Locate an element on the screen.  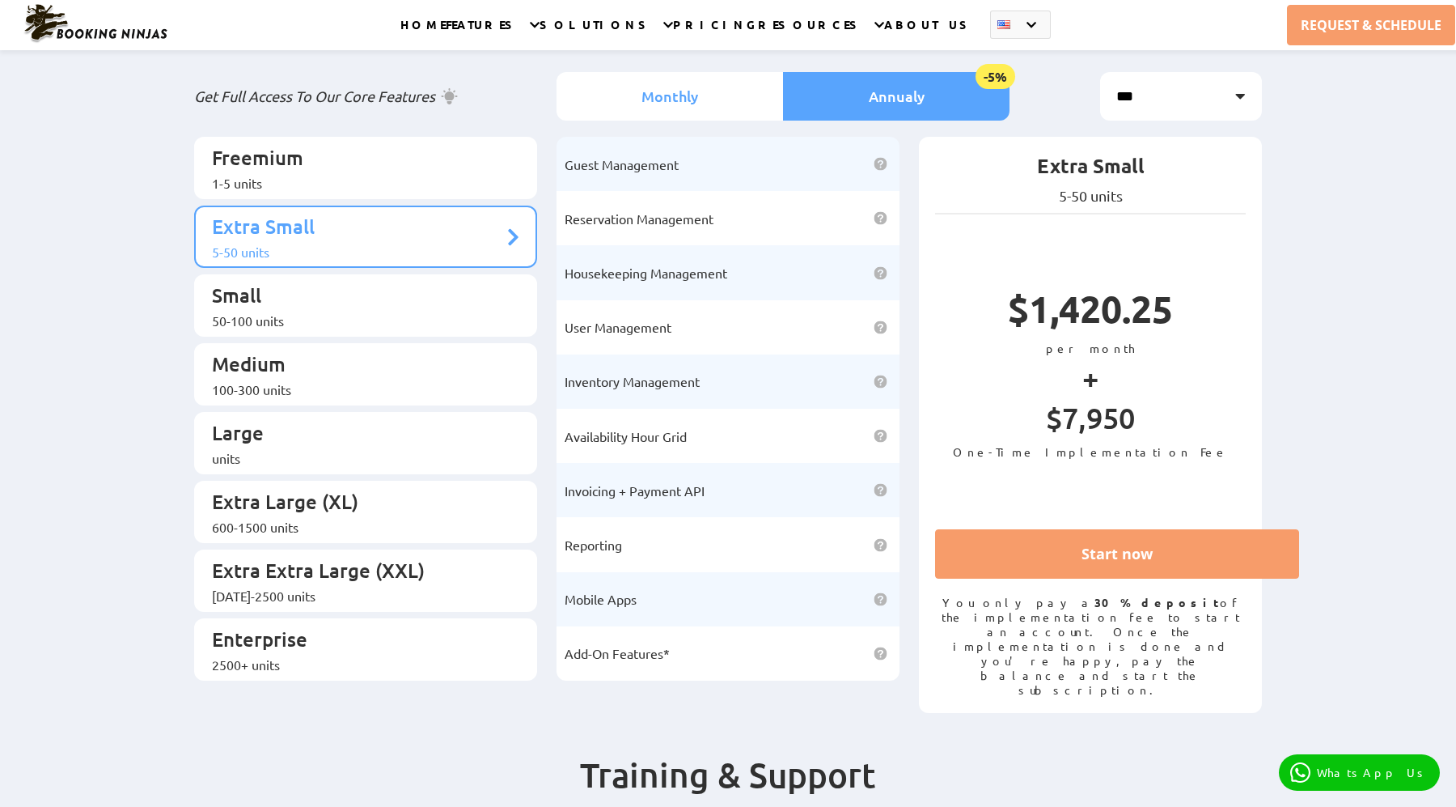
div: 5-50 units is located at coordinates (358, 252).